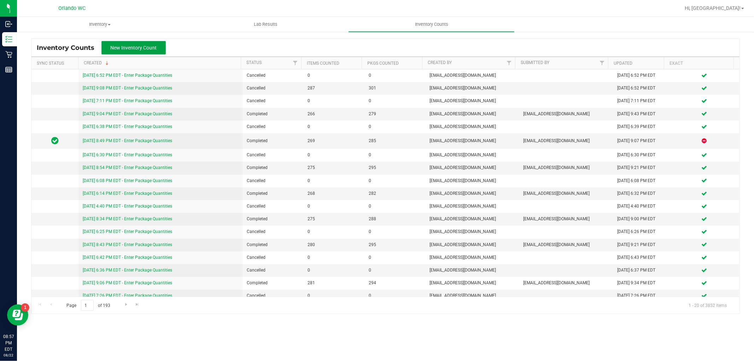 The image size is (754, 361). Describe the element at coordinates (395, 283) in the screenshot. I see `span: 294` at that location.